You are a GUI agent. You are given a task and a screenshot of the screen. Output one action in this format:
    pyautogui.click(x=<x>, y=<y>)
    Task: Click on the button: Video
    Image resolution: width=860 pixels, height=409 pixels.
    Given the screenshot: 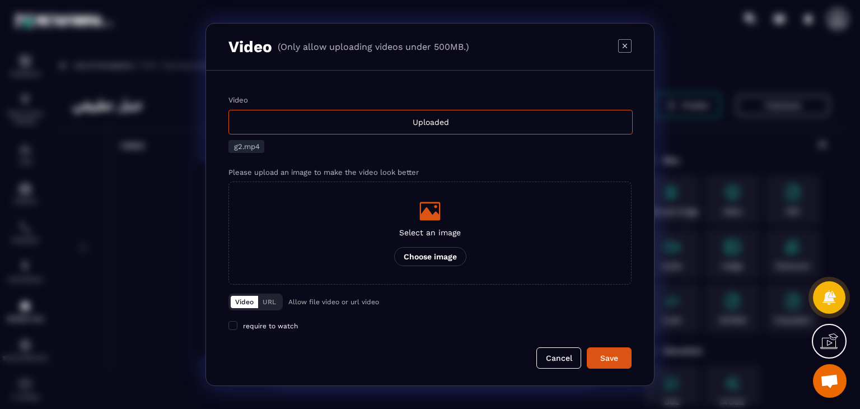 What is the action you would take?
    pyautogui.click(x=244, y=302)
    